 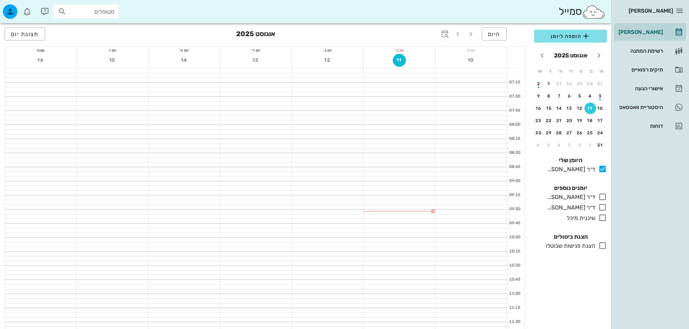 I want to click on div: סמייל, so click(x=582, y=12).